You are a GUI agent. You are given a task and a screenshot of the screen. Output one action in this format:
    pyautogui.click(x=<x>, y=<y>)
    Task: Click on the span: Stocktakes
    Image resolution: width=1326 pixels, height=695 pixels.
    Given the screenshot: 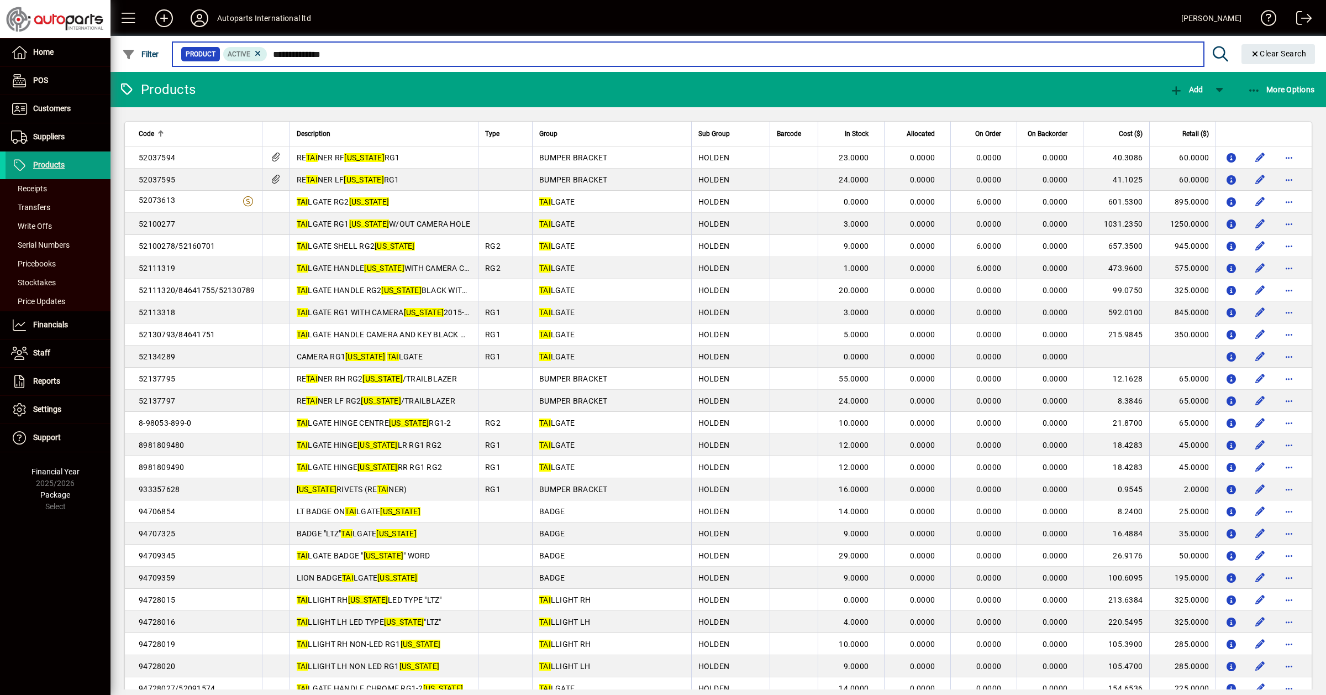 What is the action you would take?
    pyautogui.click(x=33, y=282)
    